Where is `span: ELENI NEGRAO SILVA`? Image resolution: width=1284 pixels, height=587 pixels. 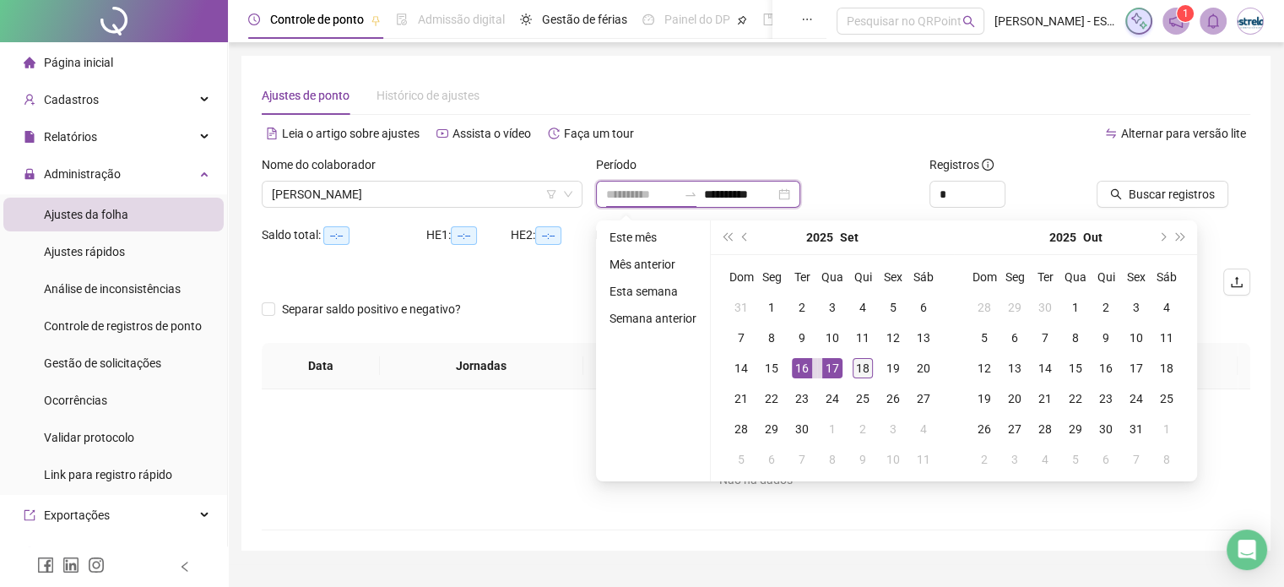 span: ELENI NEGRAO SILVA is located at coordinates (422, 194).